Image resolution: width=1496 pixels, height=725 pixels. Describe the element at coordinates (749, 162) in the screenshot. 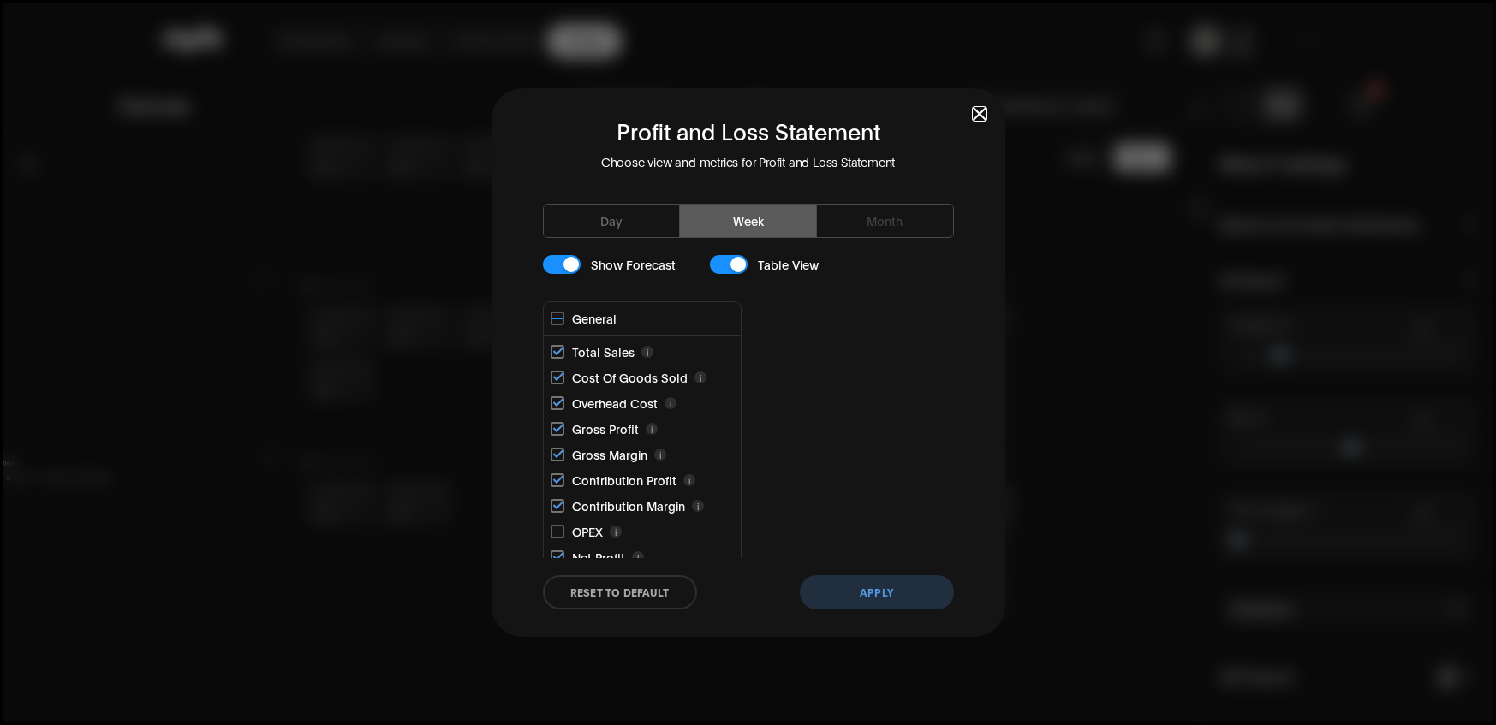

I see `p: Choose view and metrics for Profit and Loss Statement` at that location.